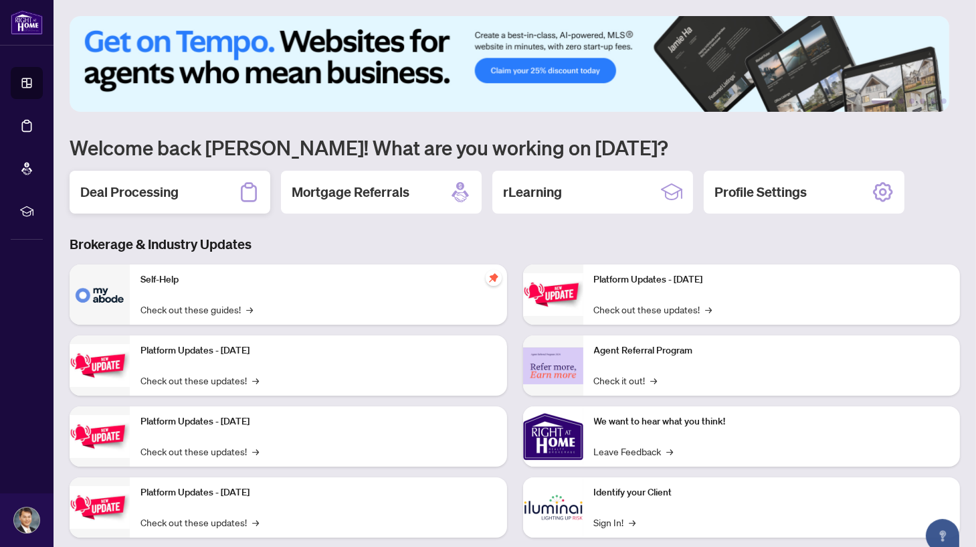  I want to click on img: Identify your Client, so click(553, 507).